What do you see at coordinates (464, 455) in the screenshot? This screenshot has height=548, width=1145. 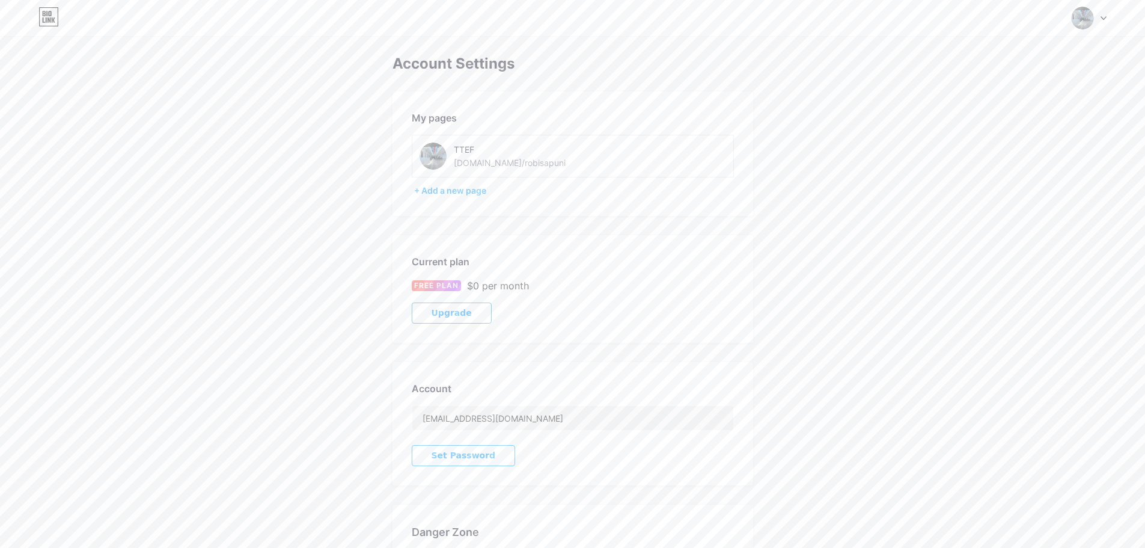 I see `button: Set Password` at bounding box center [464, 455].